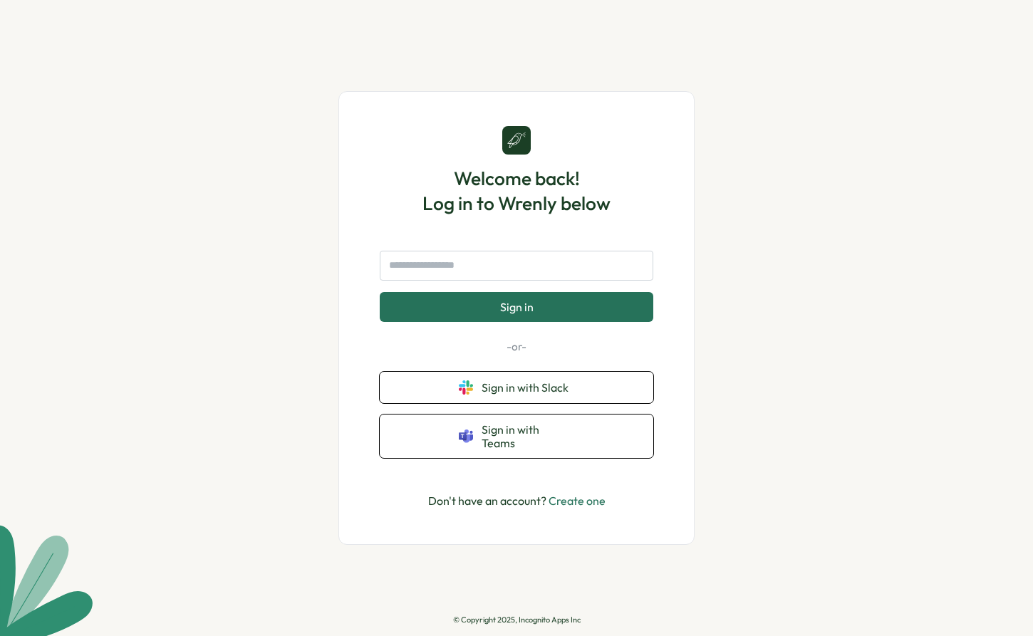  What do you see at coordinates (517, 620) in the screenshot?
I see `p: © Copyright 2025, Incognito Apps Inc` at bounding box center [517, 620].